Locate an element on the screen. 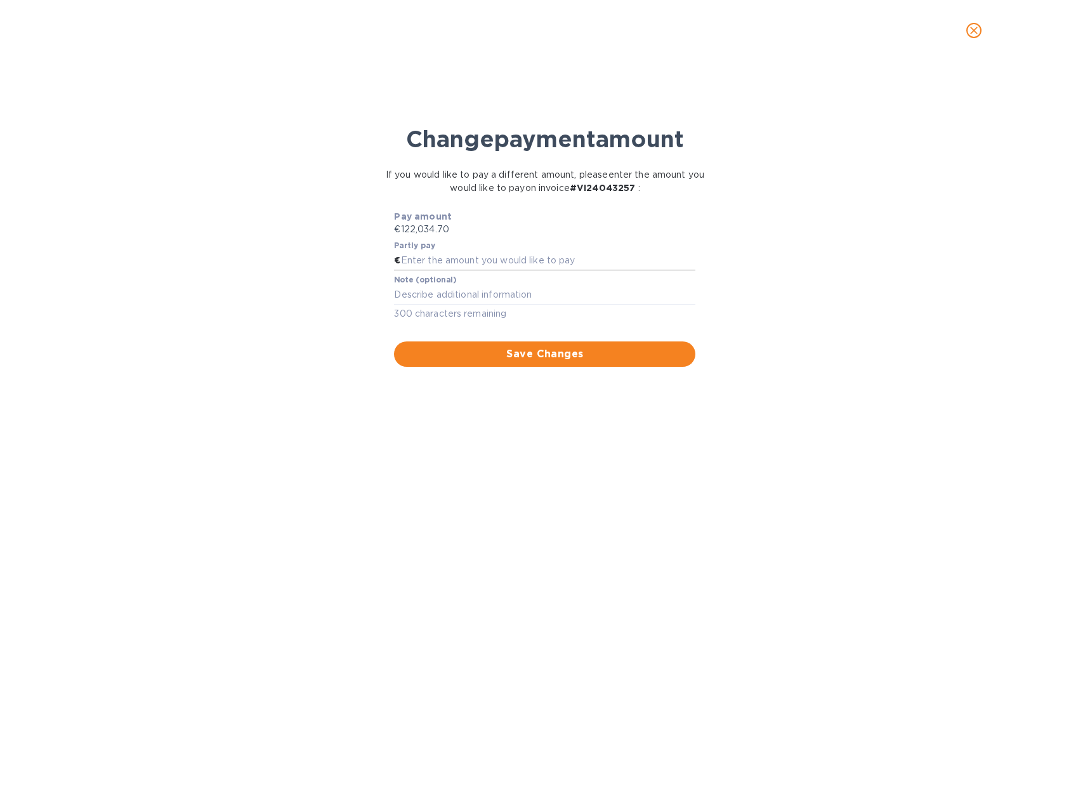 This screenshot has width=1090, height=806. b: Pay amount is located at coordinates (423, 216).